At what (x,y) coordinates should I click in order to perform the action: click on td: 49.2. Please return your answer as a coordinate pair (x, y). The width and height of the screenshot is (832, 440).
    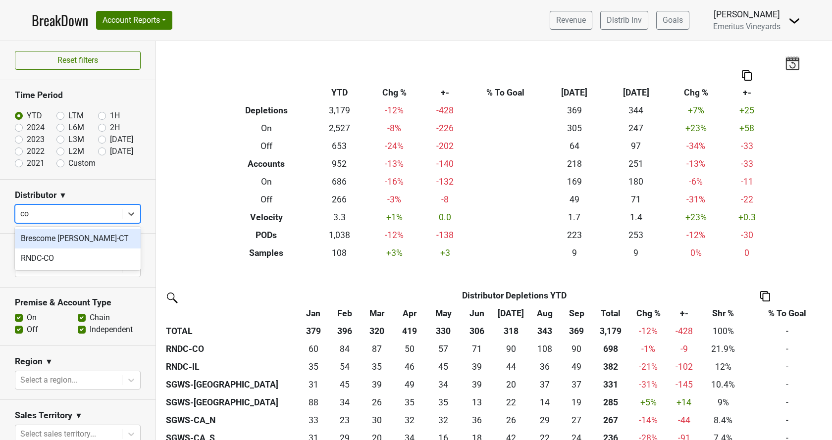
    Looking at the image, I should click on (577, 367).